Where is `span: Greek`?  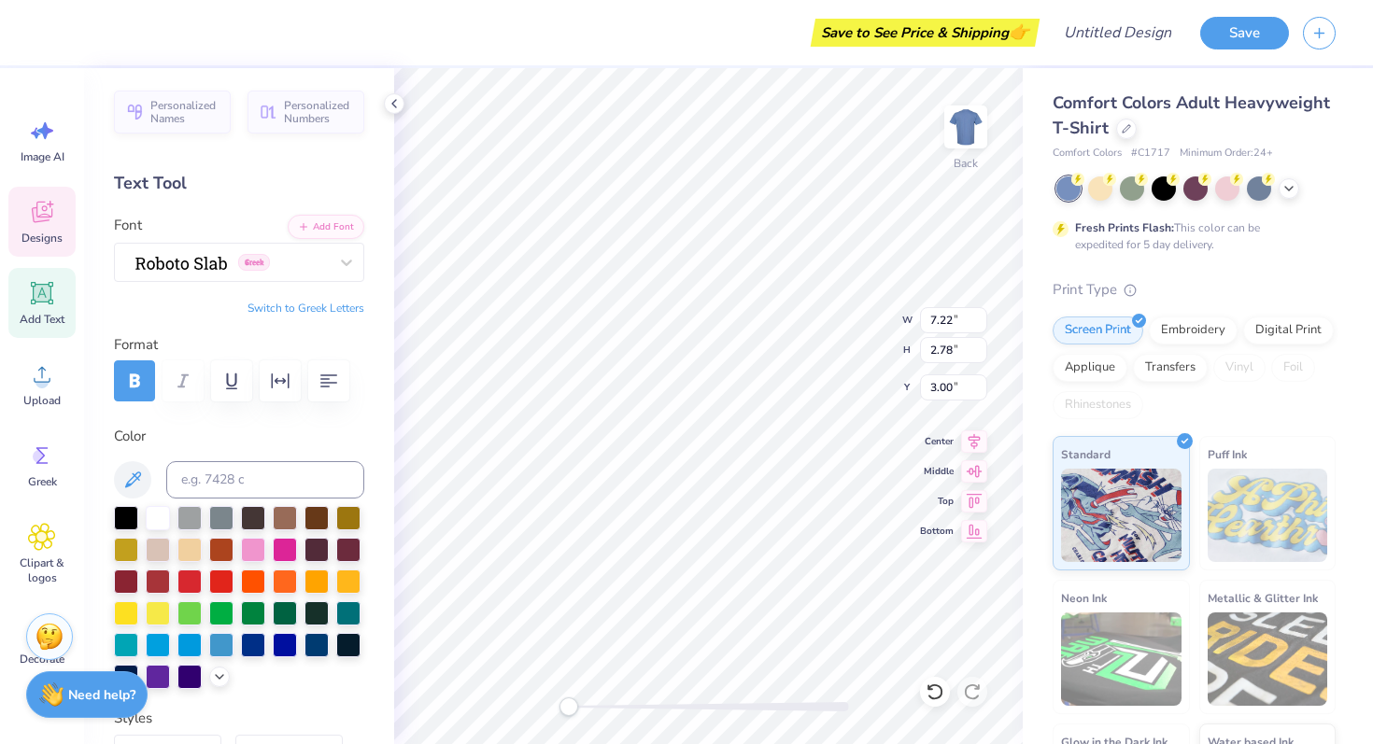
span: Greek is located at coordinates (42, 482).